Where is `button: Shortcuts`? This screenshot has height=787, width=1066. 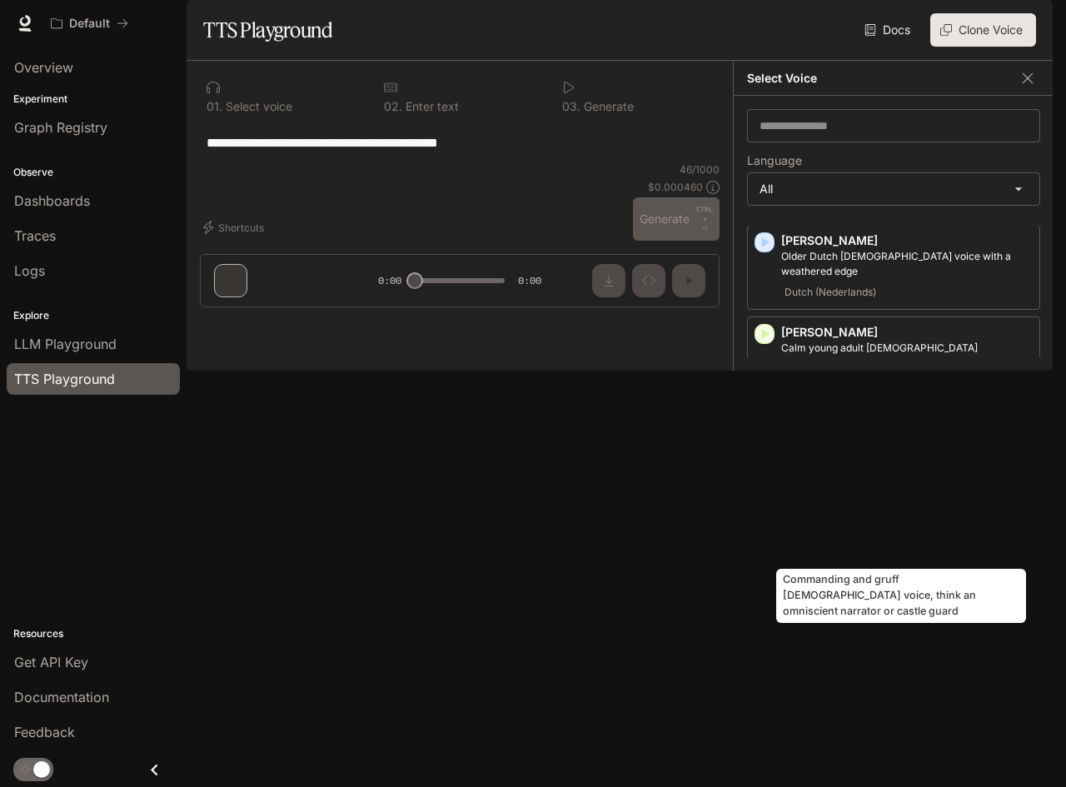
button: Shortcuts is located at coordinates (235, 227).